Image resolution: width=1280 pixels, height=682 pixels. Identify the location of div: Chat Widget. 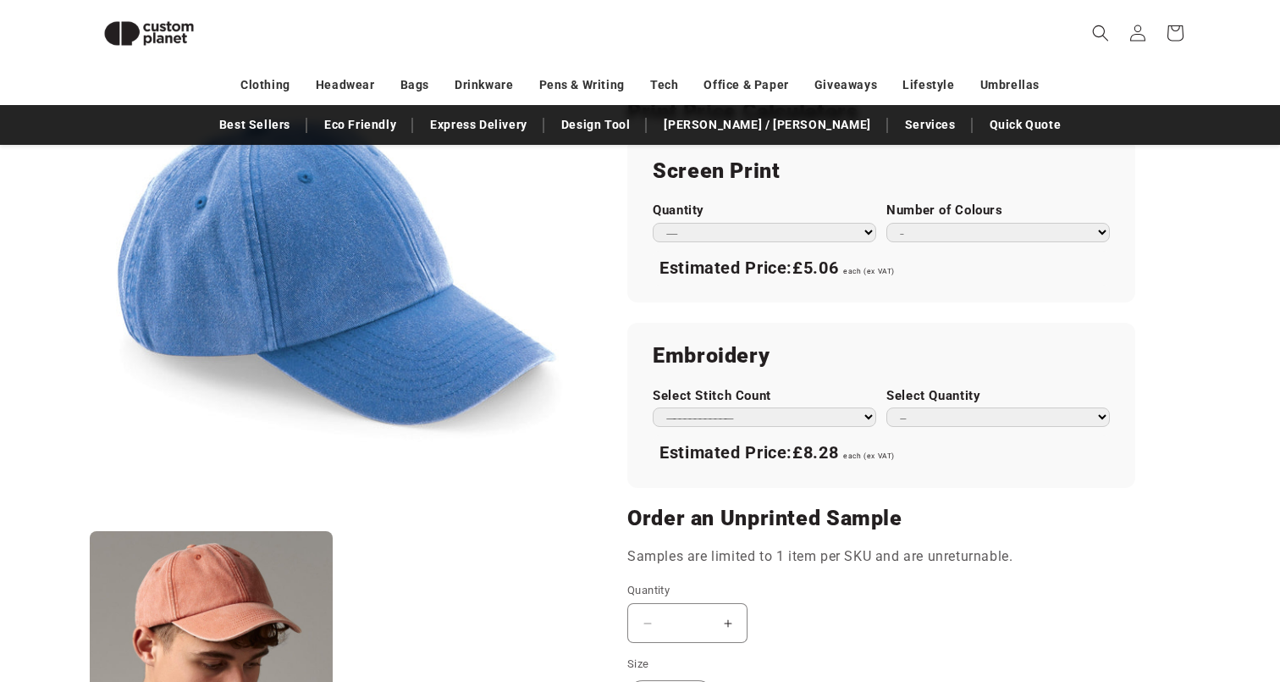
(1134, 590).